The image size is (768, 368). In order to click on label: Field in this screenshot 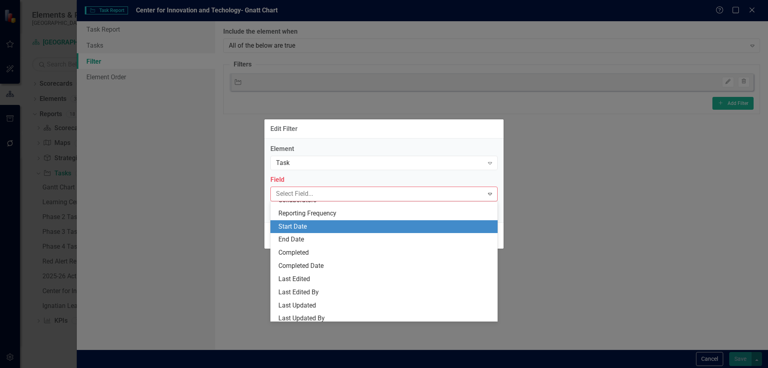, I will do `click(384, 180)`.